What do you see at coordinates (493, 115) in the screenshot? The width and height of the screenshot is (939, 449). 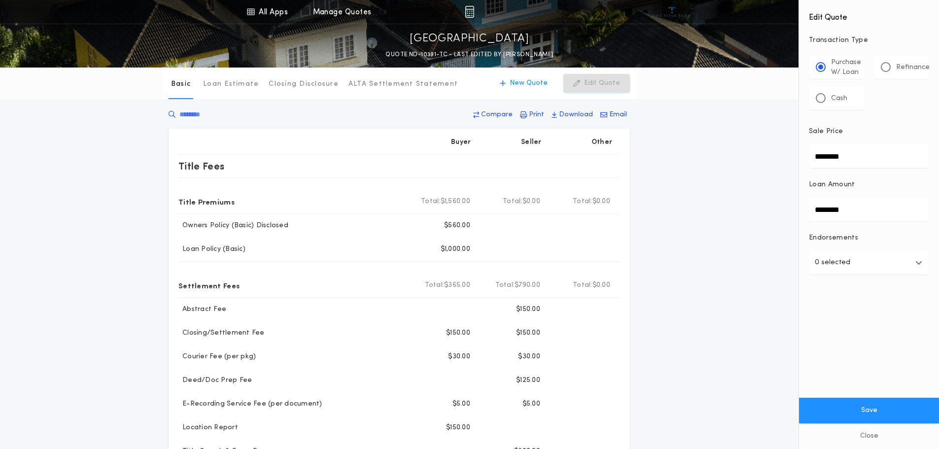 I see `button: Compare` at bounding box center [493, 115].